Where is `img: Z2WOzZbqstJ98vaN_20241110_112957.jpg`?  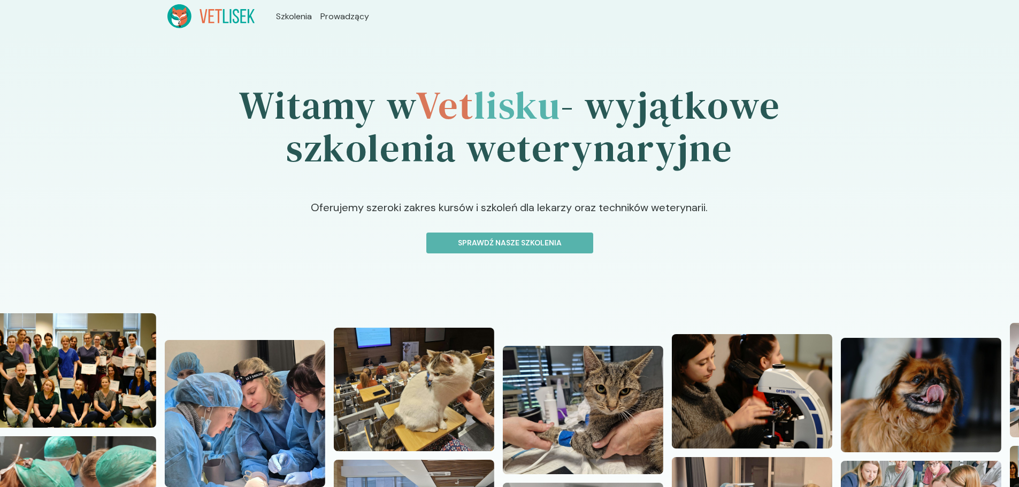
img: Z2WOzZbqstJ98vaN_20241110_112957.jpg is located at coordinates (245, 413).